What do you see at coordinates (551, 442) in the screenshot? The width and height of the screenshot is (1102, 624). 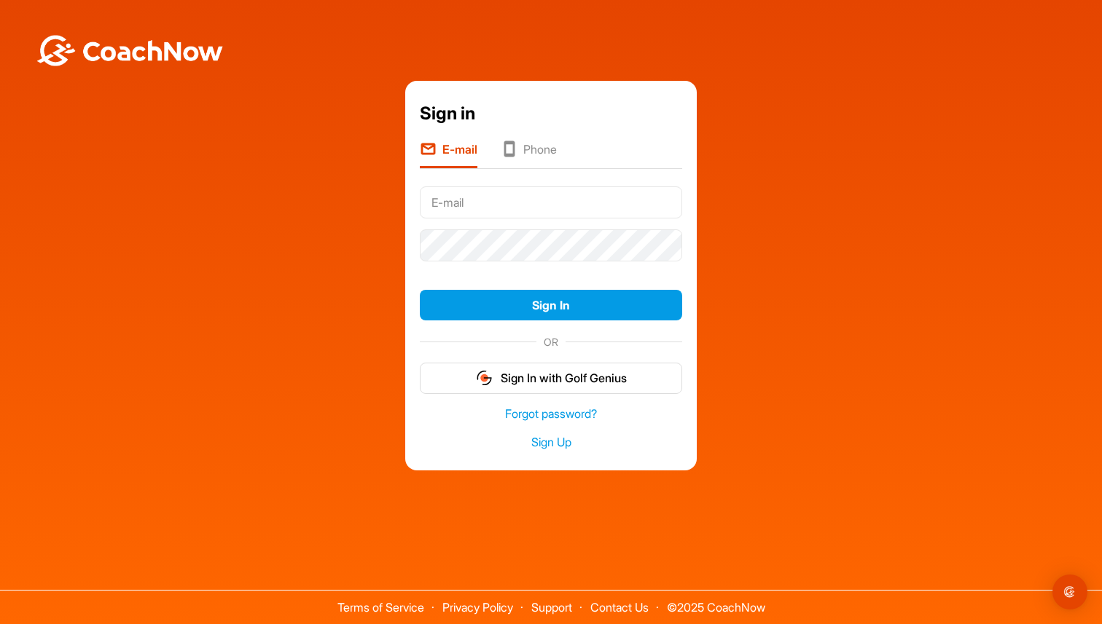 I see `a: Sign Up` at bounding box center [551, 442].